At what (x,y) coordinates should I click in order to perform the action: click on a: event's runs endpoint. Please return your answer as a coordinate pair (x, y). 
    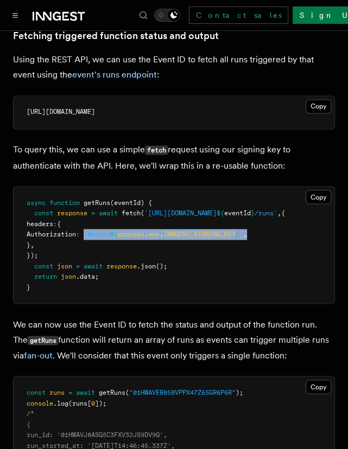
    Looking at the image, I should click on (114, 74).